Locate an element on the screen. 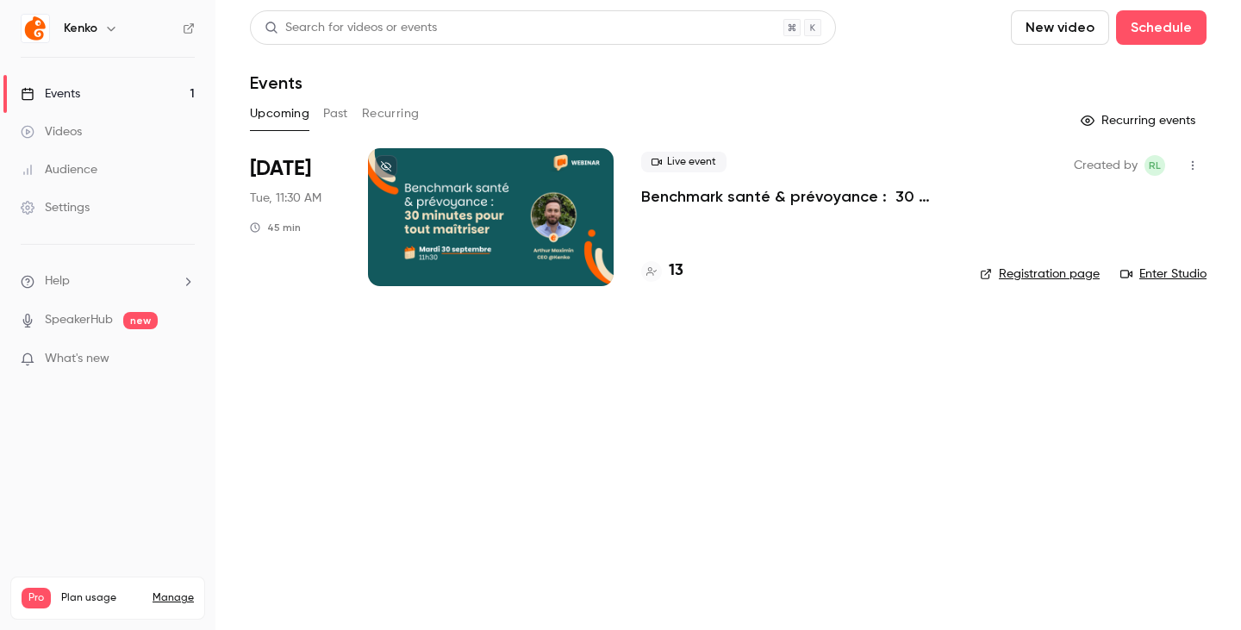 The height and width of the screenshot is (630, 1241). button: New video is located at coordinates (1060, 28).